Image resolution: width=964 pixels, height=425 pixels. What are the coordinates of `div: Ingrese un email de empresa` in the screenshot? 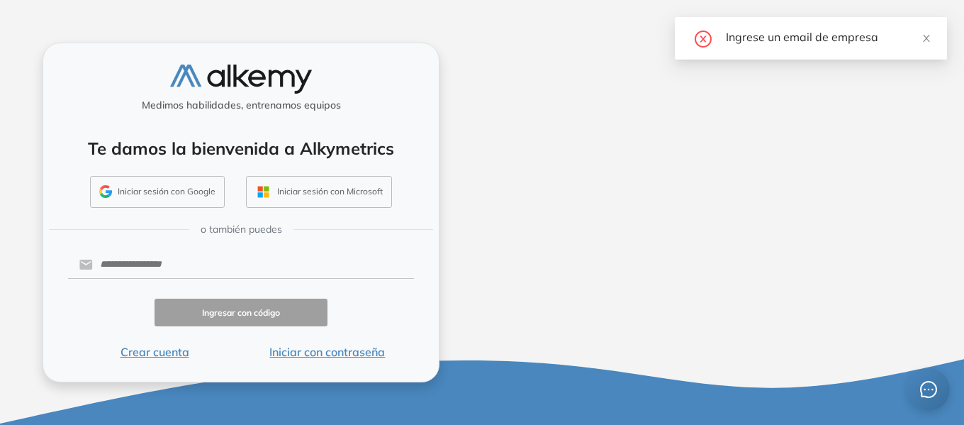 It's located at (828, 37).